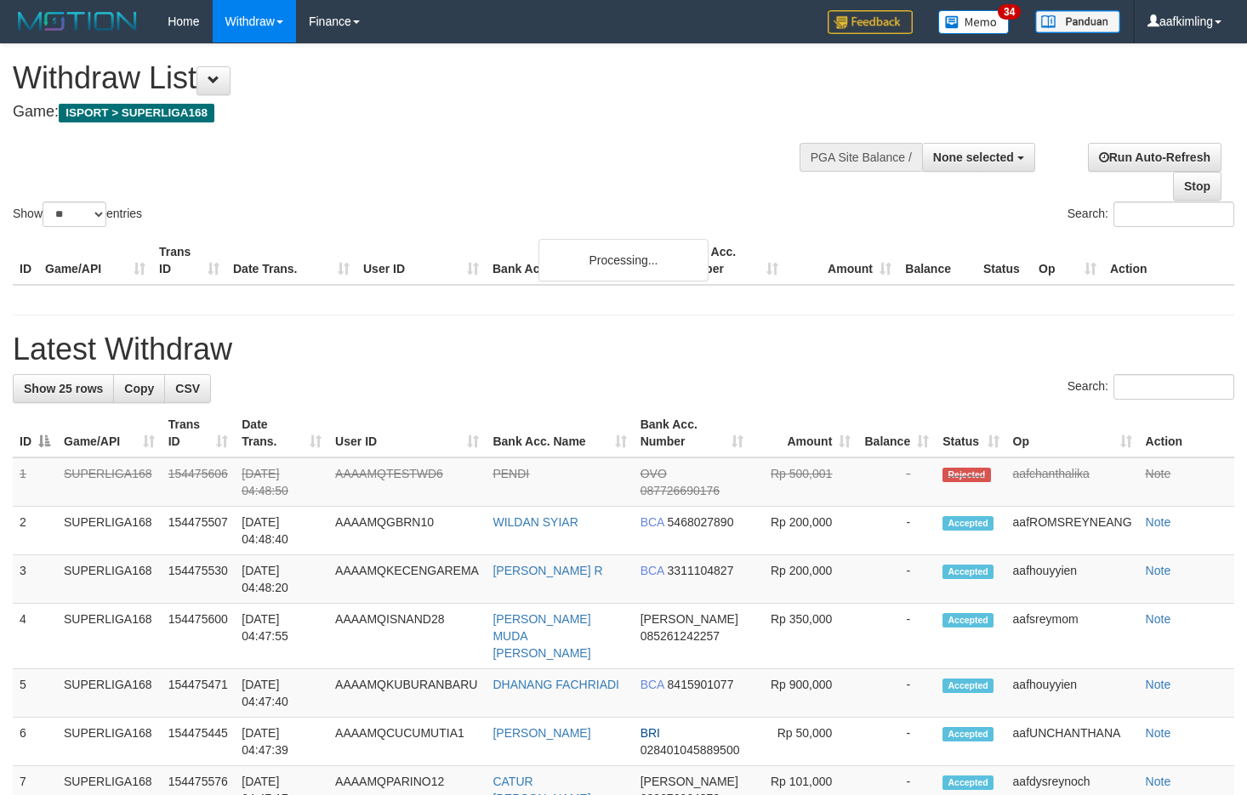  What do you see at coordinates (406, 433) in the screenshot?
I see `th: User ID: activate to sort column ascending` at bounding box center [406, 433].